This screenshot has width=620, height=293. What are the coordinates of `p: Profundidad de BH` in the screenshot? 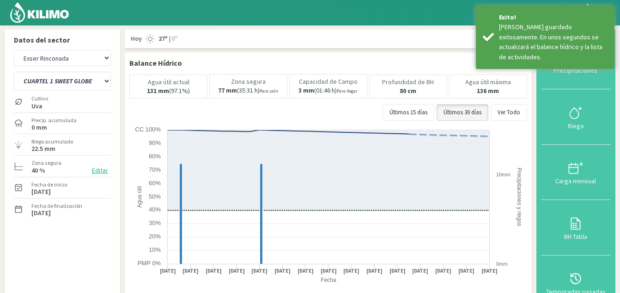 It's located at (408, 82).